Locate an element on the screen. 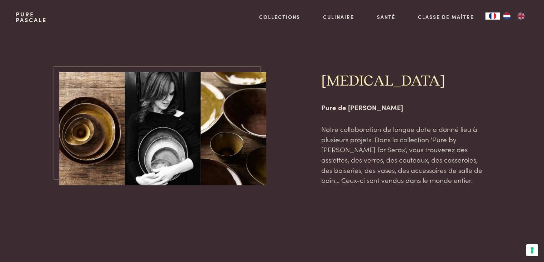  a: EN is located at coordinates (521, 16).